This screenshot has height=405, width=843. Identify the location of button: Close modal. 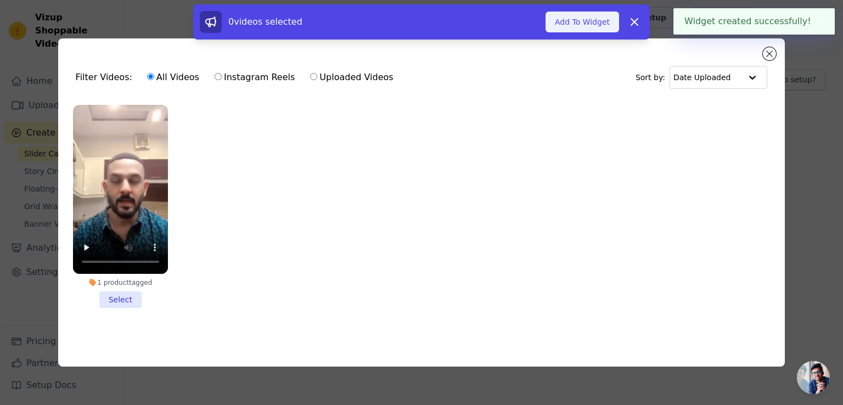
(769, 54).